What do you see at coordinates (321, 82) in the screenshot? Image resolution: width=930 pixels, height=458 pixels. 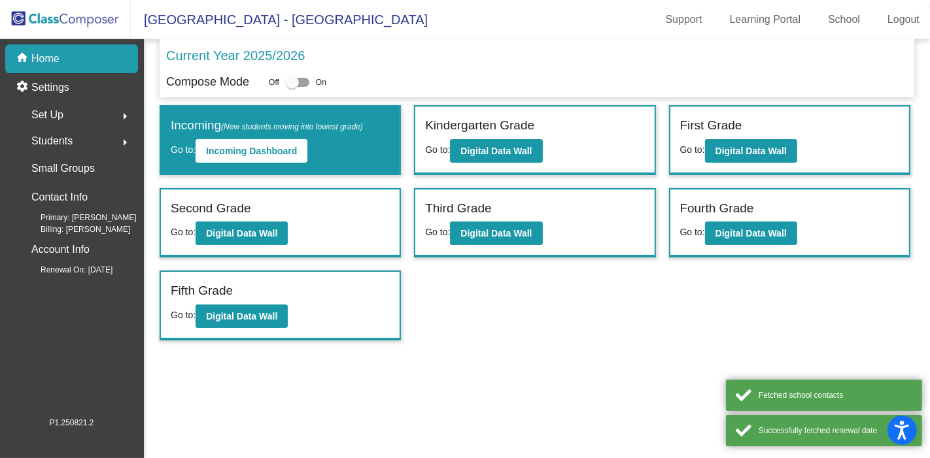 I see `span: On` at bounding box center [321, 82].